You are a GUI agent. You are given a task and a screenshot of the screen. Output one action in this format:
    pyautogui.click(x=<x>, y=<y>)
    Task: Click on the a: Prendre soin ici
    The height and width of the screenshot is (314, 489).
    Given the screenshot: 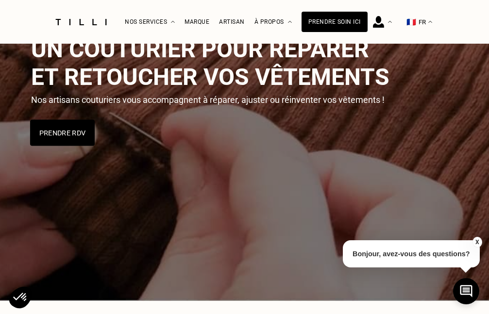 What is the action you would take?
    pyautogui.click(x=335, y=22)
    